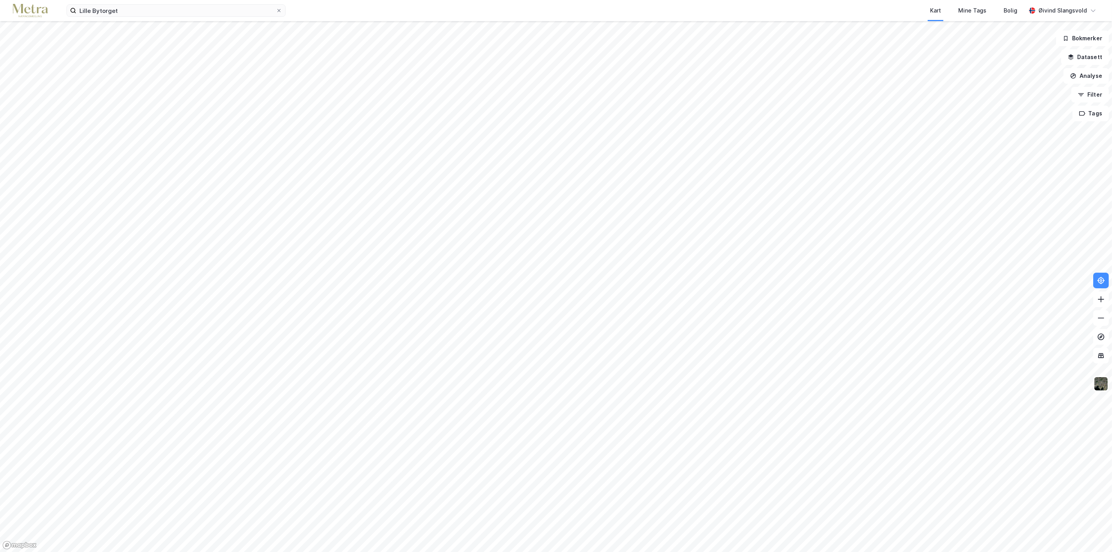  What do you see at coordinates (1010, 11) in the screenshot?
I see `div: Bolig` at bounding box center [1010, 11].